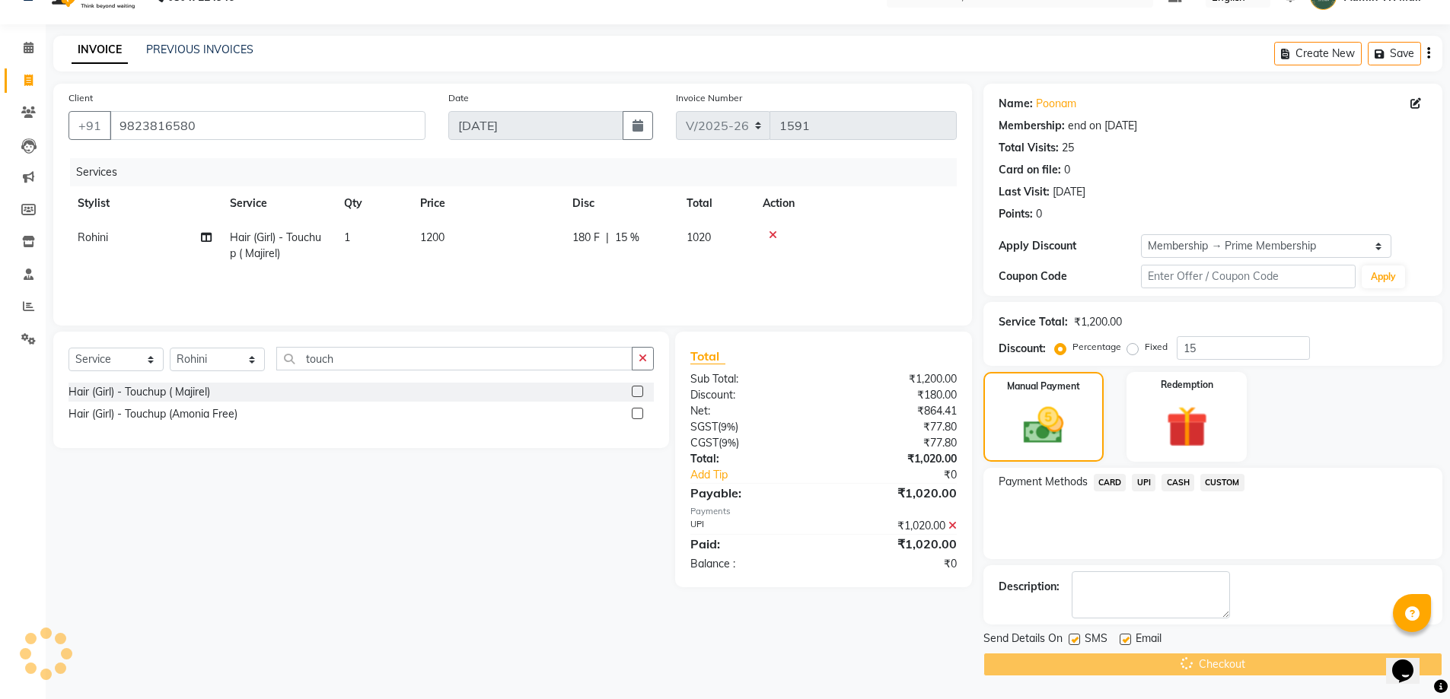 Image resolution: width=1450 pixels, height=699 pixels. What do you see at coordinates (1030, 170) in the screenshot?
I see `div: Card on file:` at bounding box center [1030, 170].